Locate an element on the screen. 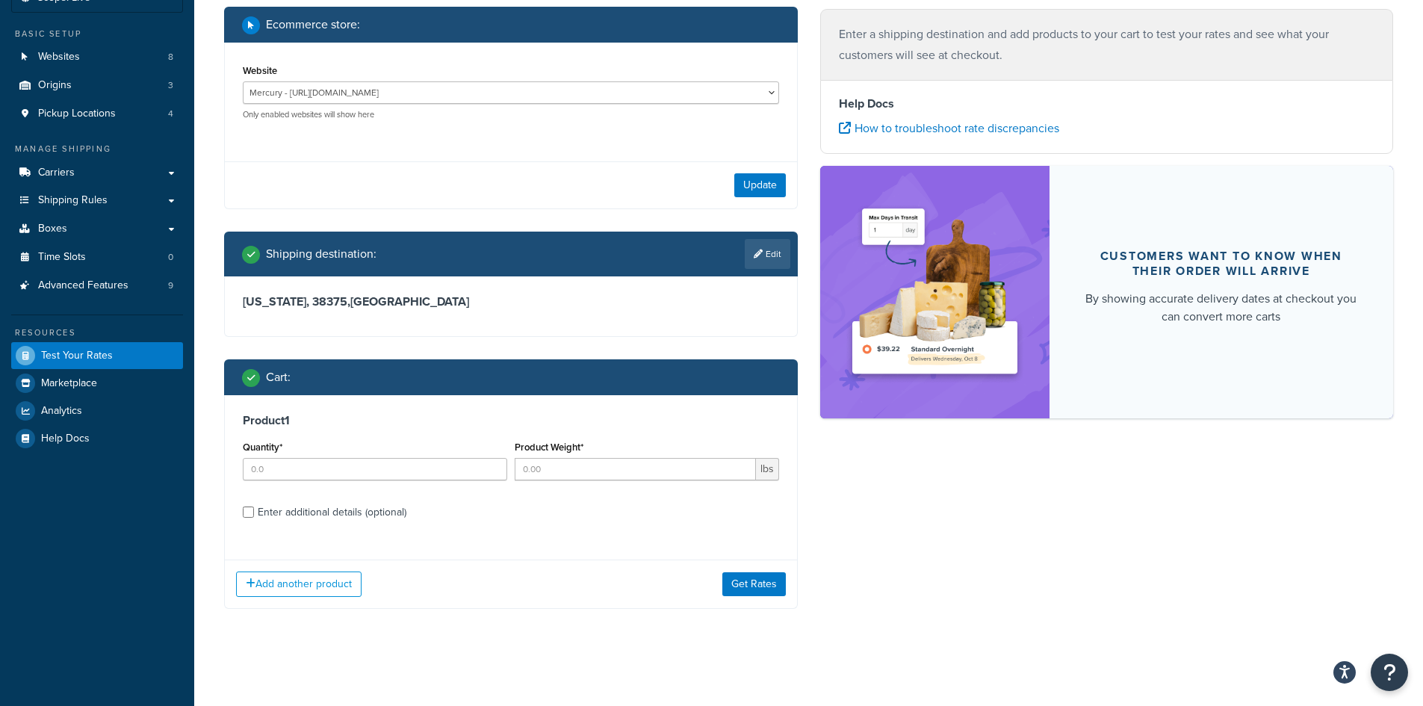 Image resolution: width=1423 pixels, height=706 pixels. a: Carriers is located at coordinates (97, 173).